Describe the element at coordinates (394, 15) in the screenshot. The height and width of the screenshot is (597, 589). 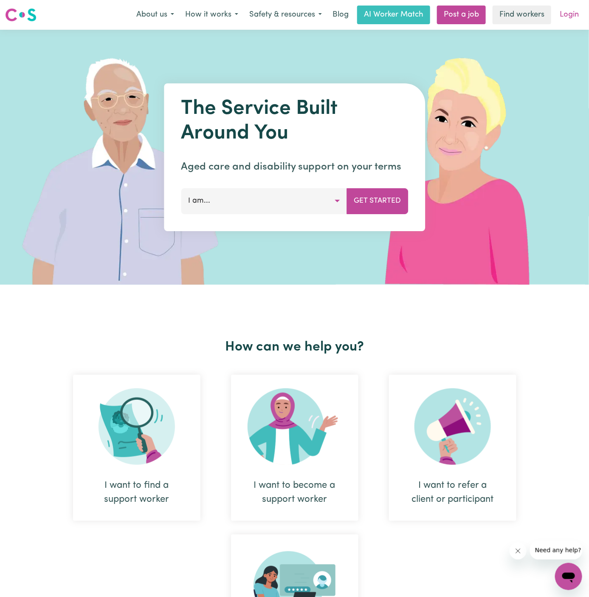
I see `a: AI Worker Match` at that location.